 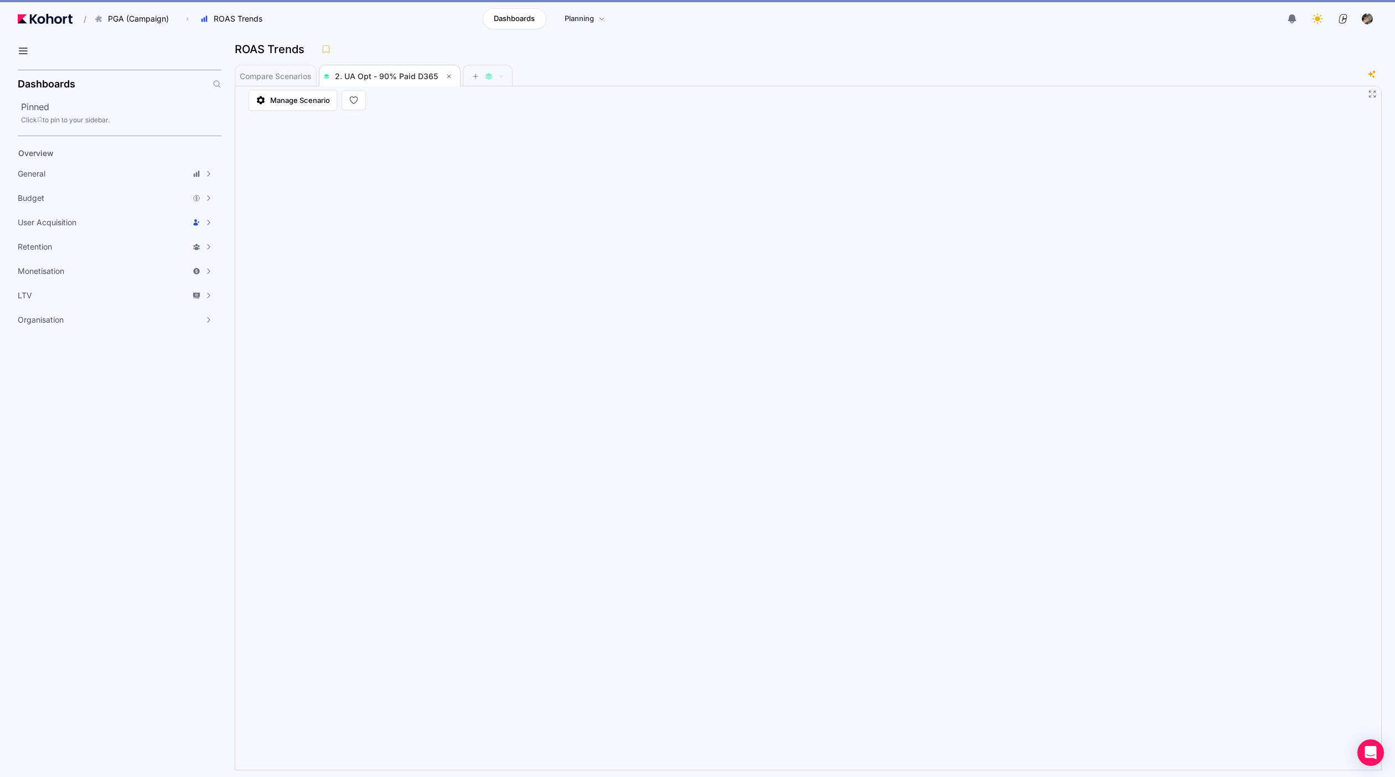 I want to click on button: Fullscreen, so click(x=1372, y=94).